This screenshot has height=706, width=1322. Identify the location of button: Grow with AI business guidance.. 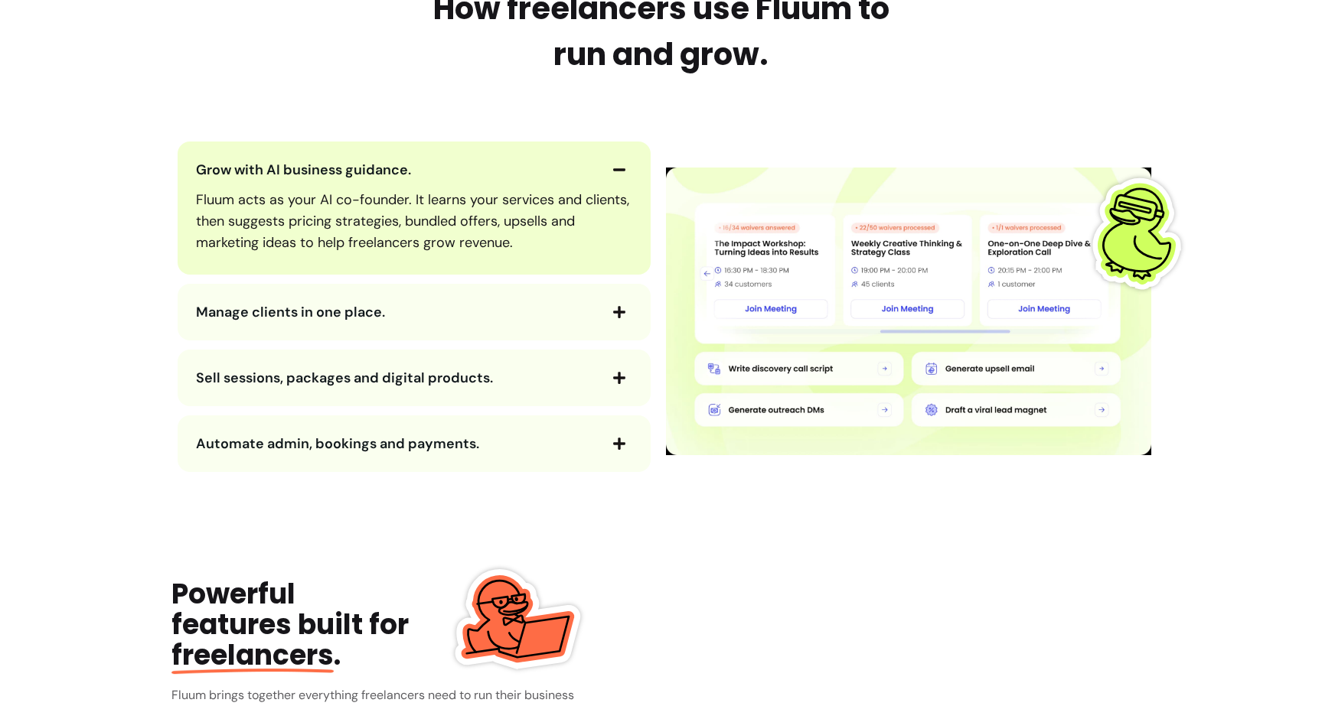
(414, 170).